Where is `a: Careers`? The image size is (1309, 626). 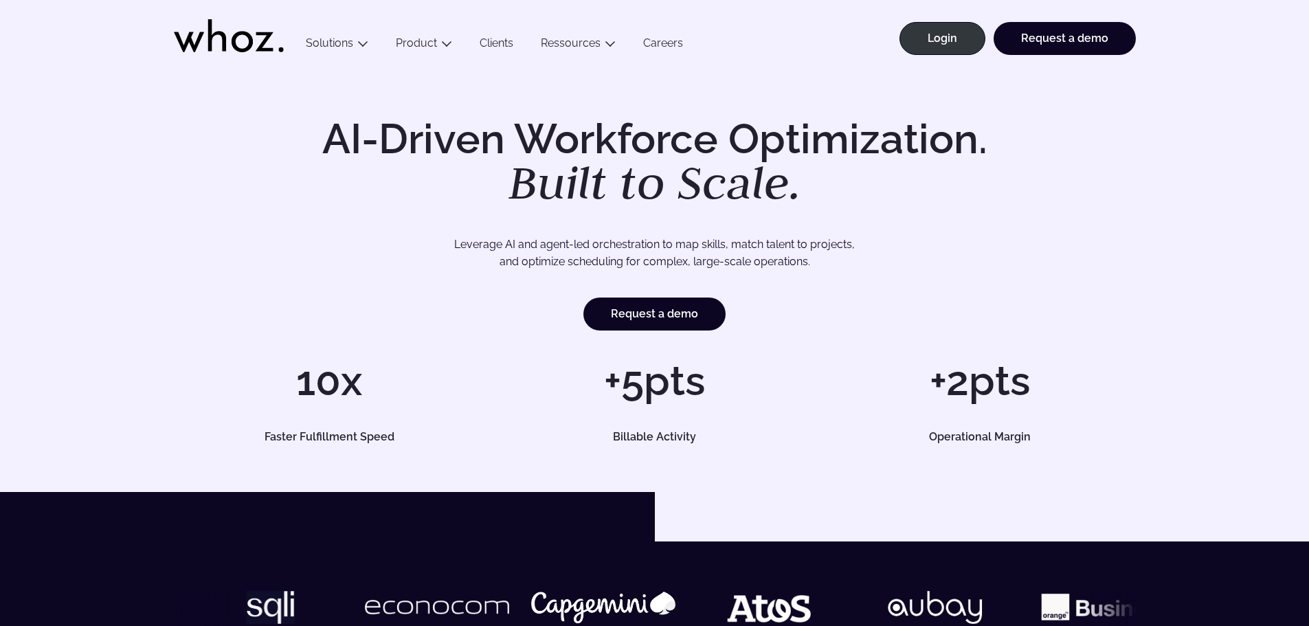
a: Careers is located at coordinates (663, 45).